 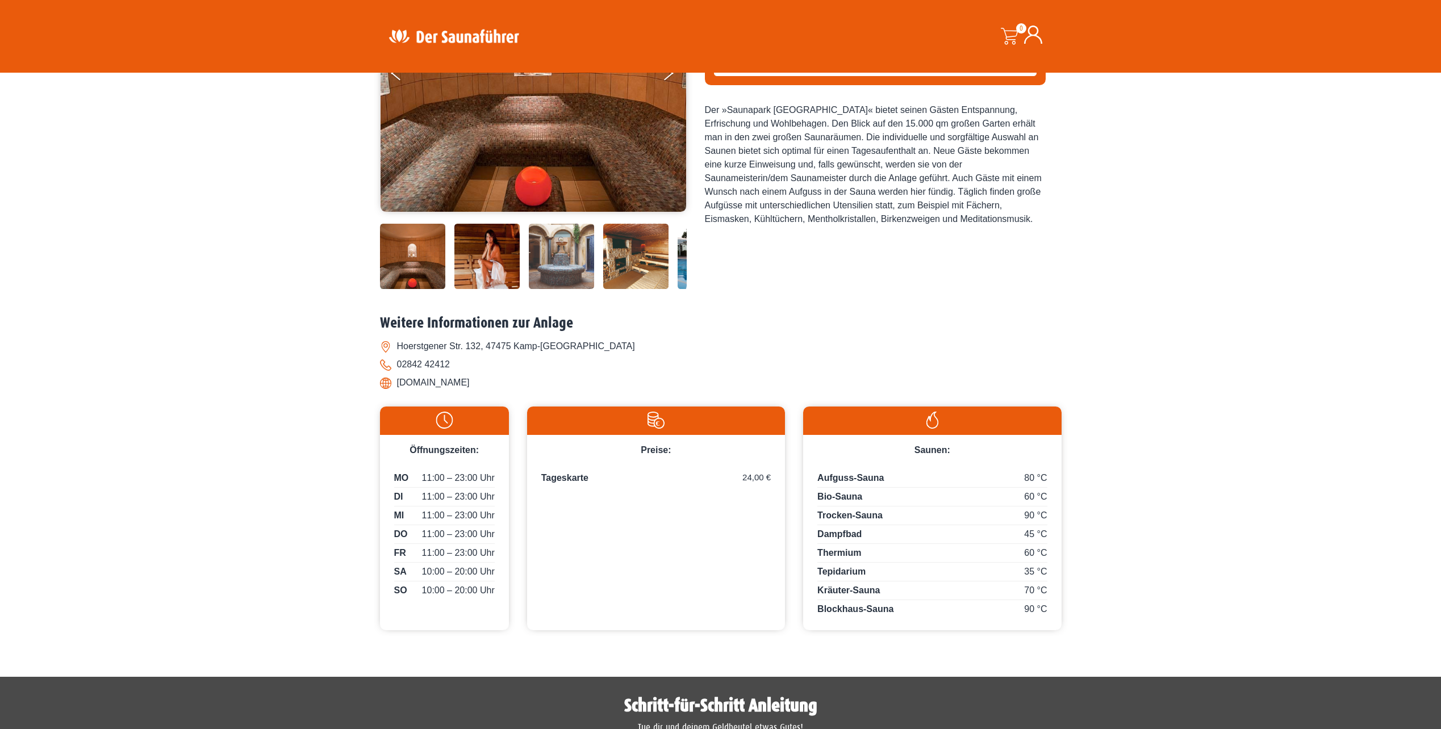 What do you see at coordinates (721, 323) in the screenshot?
I see `h2: Weitere Informationen zur Anlage` at bounding box center [721, 323].